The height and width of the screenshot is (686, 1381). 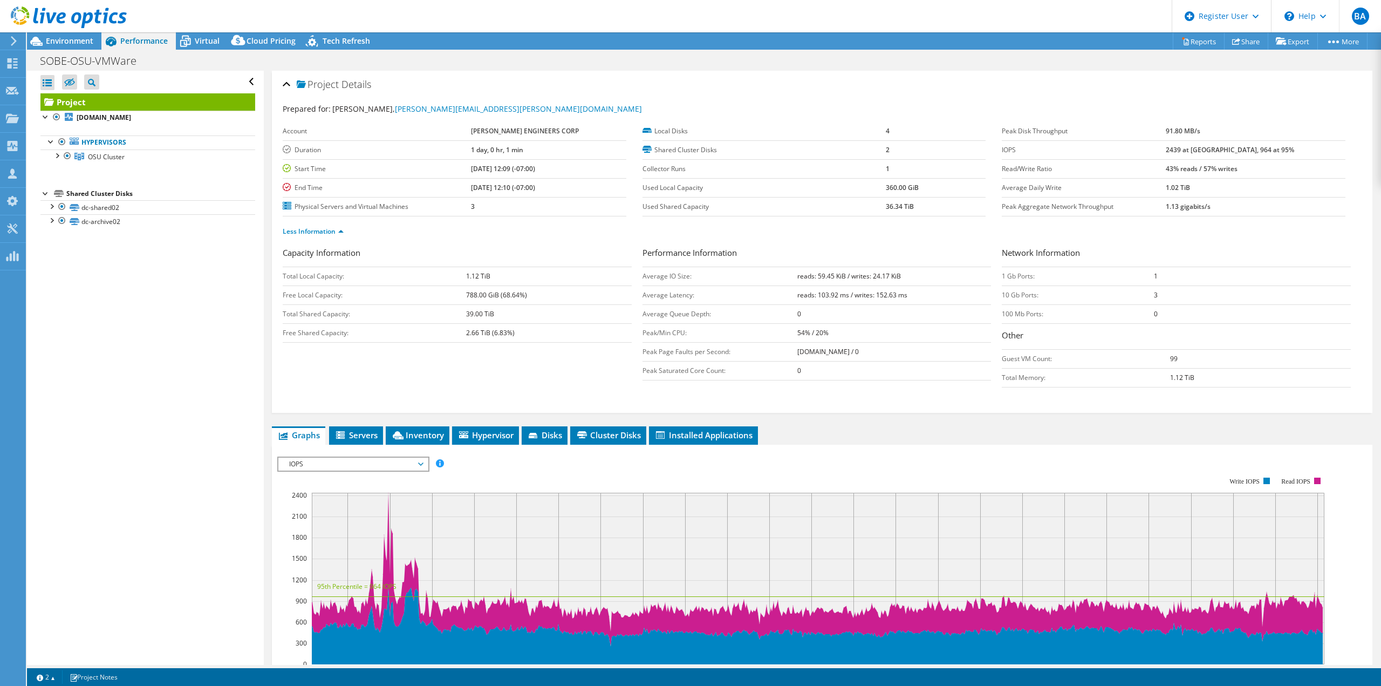 I want to click on label: Collector Runs, so click(x=764, y=169).